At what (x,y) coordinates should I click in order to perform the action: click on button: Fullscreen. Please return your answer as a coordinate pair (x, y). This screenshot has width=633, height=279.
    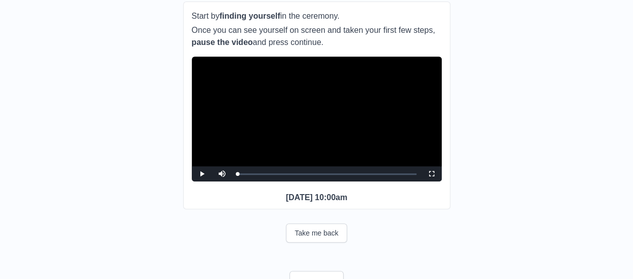
    Looking at the image, I should click on (432, 174).